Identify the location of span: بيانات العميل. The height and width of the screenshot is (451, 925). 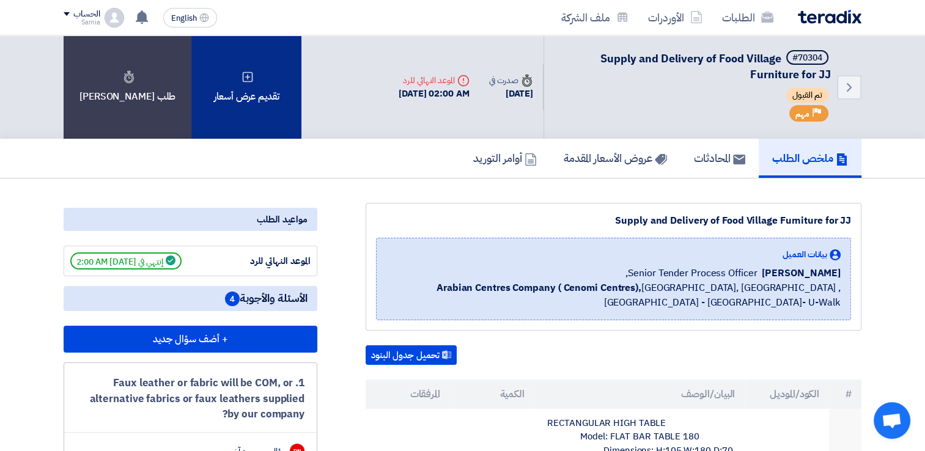
(804, 254).